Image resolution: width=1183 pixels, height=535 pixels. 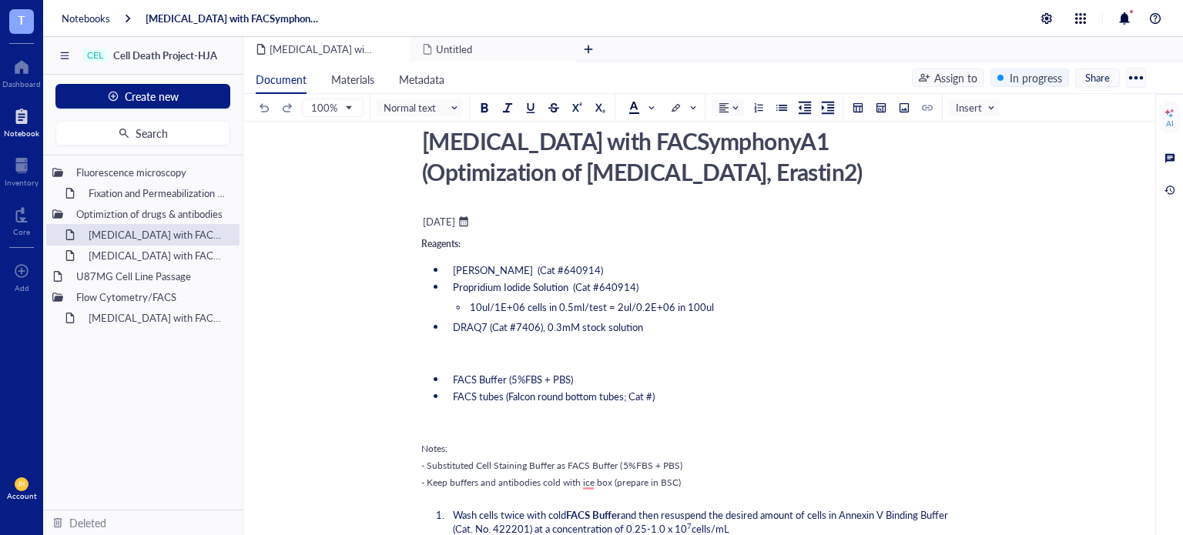 I want to click on span: DRAQ7 (Cat #7406), 0.3mM stock solution, so click(x=548, y=327).